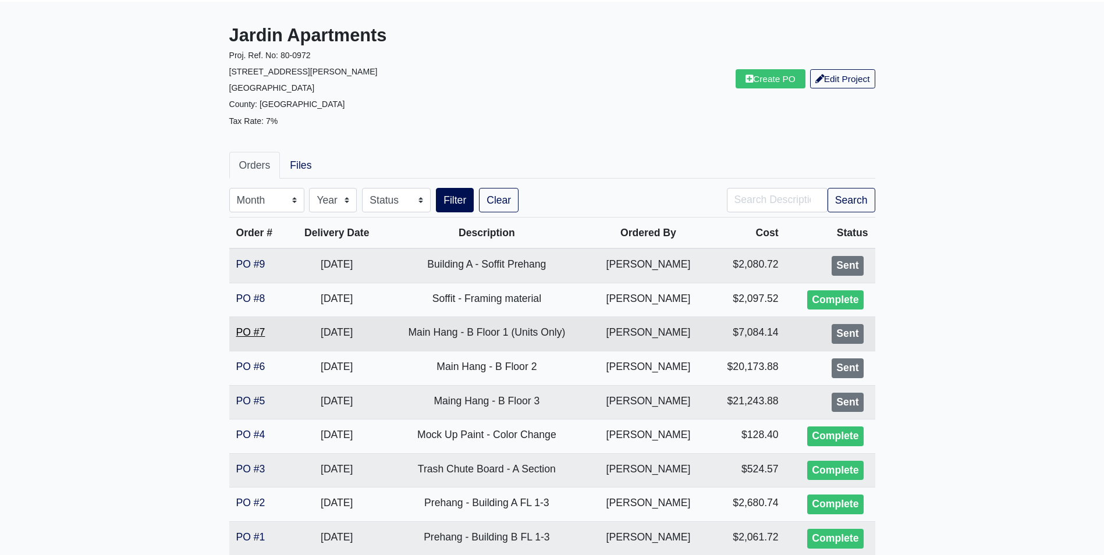  I want to click on a: PO #5, so click(251, 401).